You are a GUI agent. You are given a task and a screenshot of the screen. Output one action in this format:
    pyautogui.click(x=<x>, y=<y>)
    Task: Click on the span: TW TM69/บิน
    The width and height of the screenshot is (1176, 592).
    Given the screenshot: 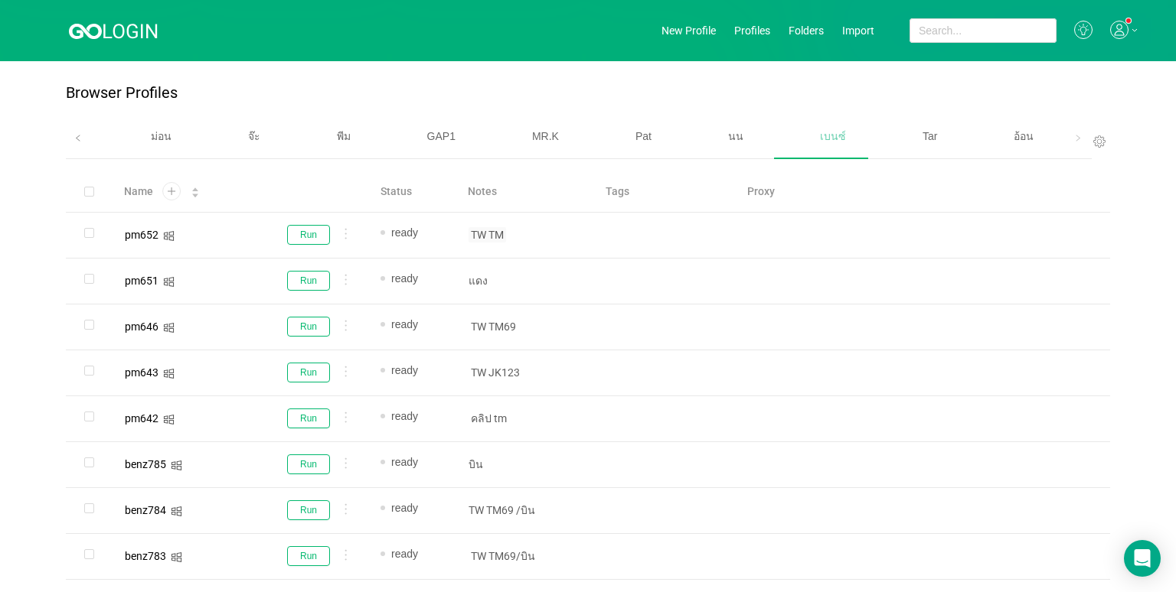 What is the action you would take?
    pyautogui.click(x=503, y=556)
    